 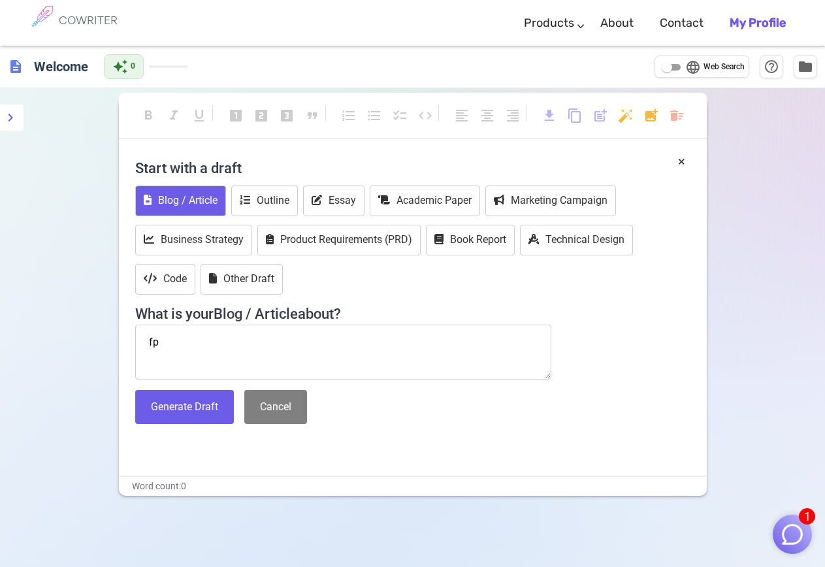 I want to click on button: Marketing Campaign, so click(x=550, y=200).